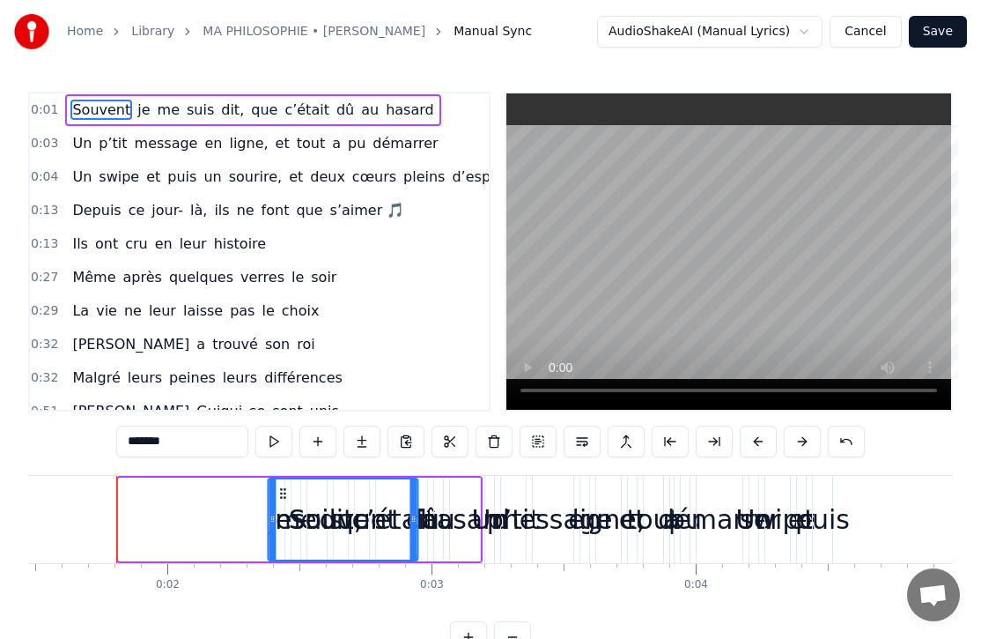 The height and width of the screenshot is (639, 981). I want to click on span: cœurs, so click(374, 176).